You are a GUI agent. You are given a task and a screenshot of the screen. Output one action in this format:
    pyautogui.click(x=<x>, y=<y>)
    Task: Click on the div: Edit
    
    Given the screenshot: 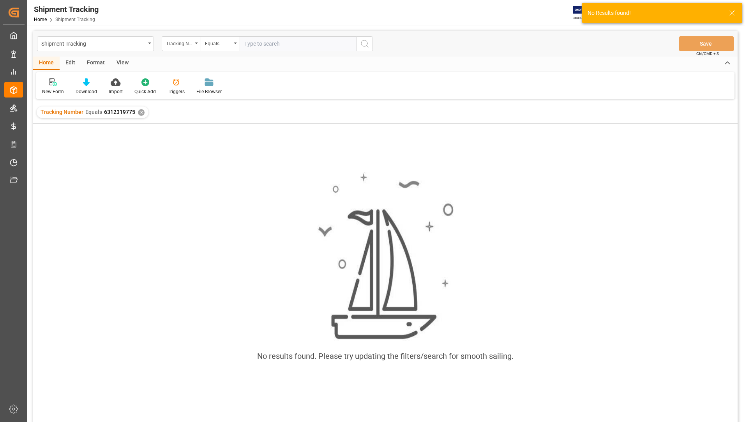 What is the action you would take?
    pyautogui.click(x=70, y=63)
    